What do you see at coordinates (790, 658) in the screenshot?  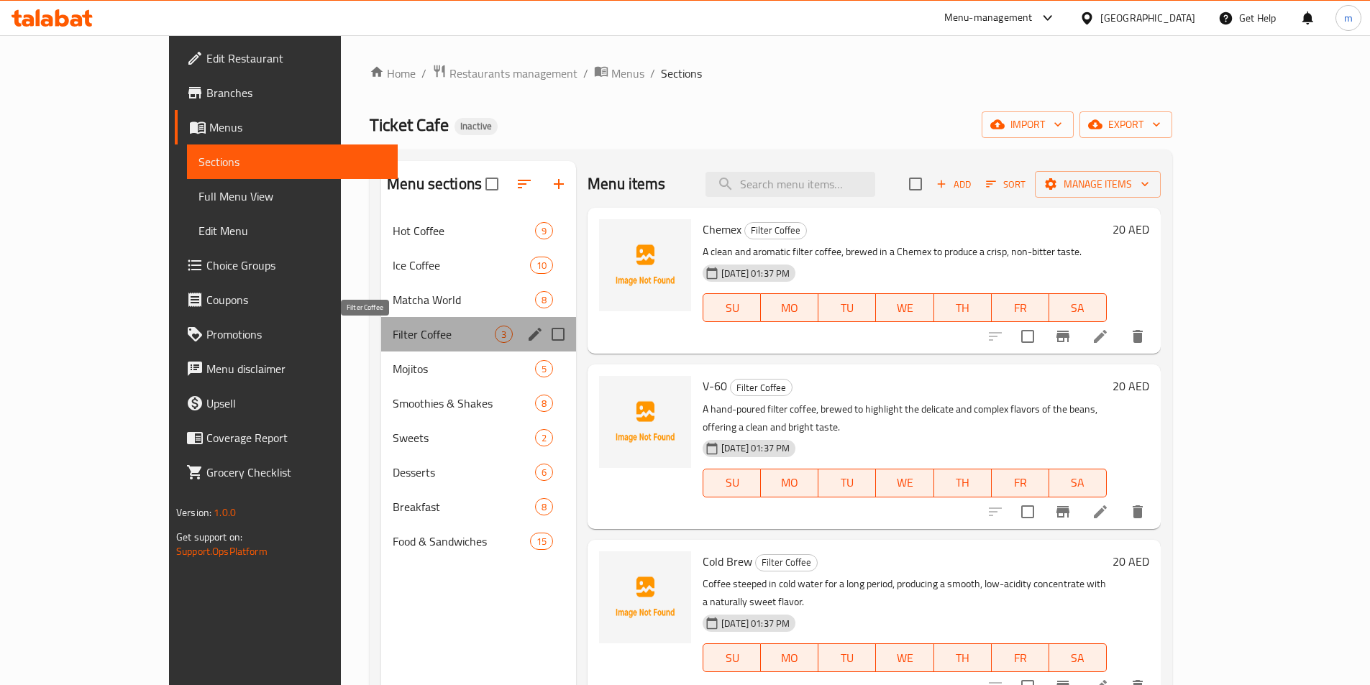 I see `button: MO` at bounding box center [790, 658].